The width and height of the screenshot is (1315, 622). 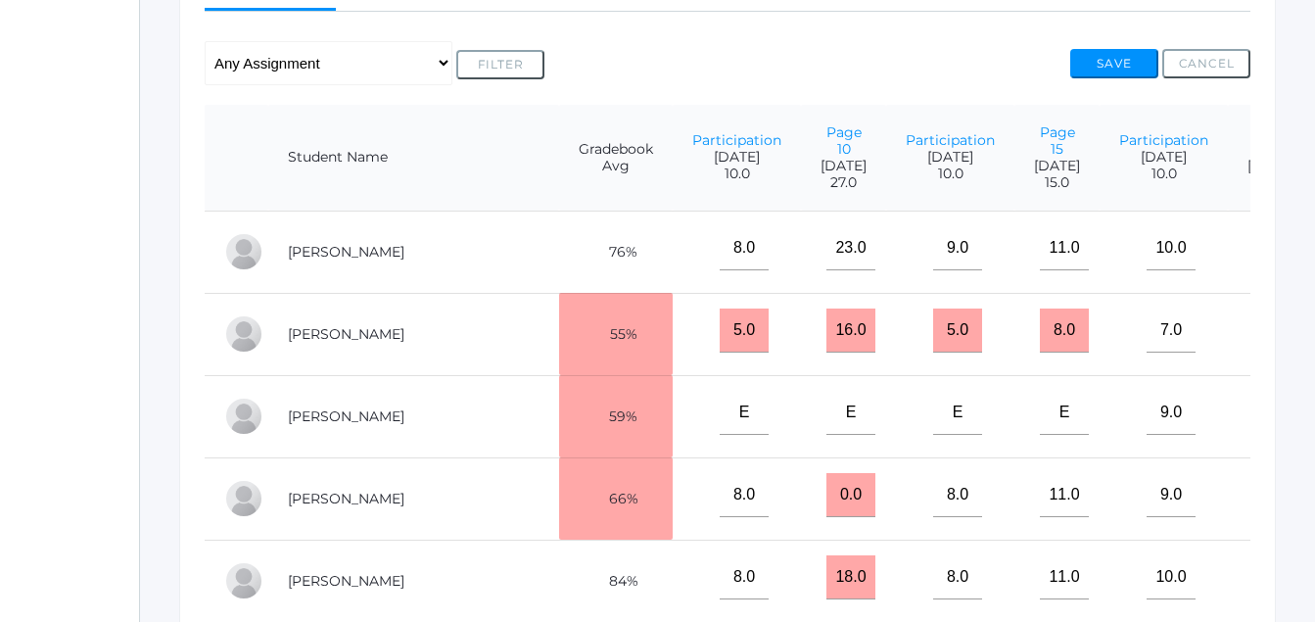 I want to click on div: Rachel Hayton, so click(x=244, y=581).